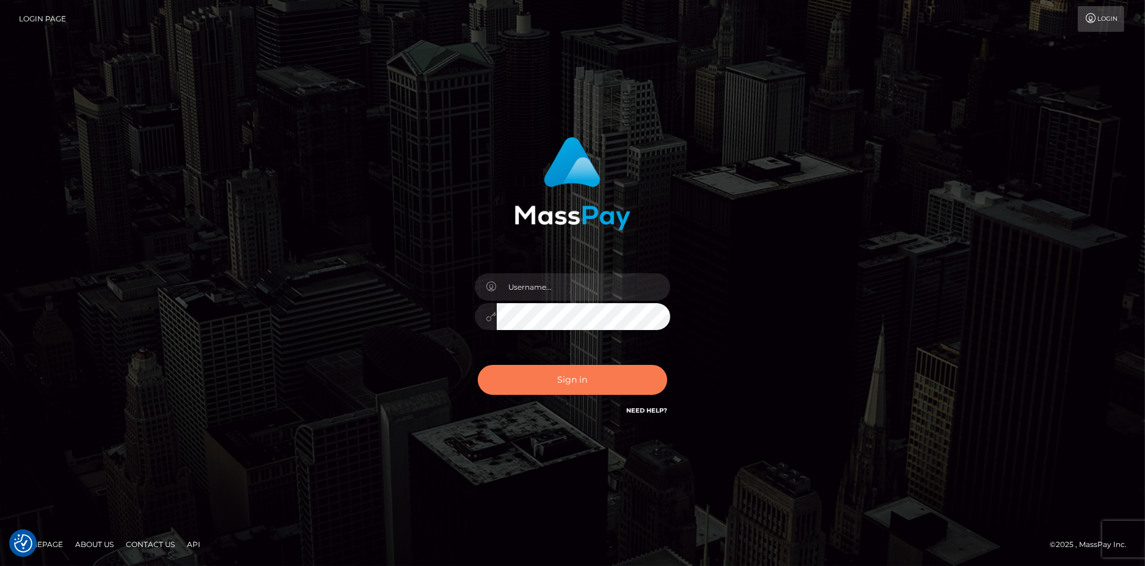 This screenshot has height=566, width=1145. What do you see at coordinates (572, 379) in the screenshot?
I see `button: Sign in` at bounding box center [572, 379].